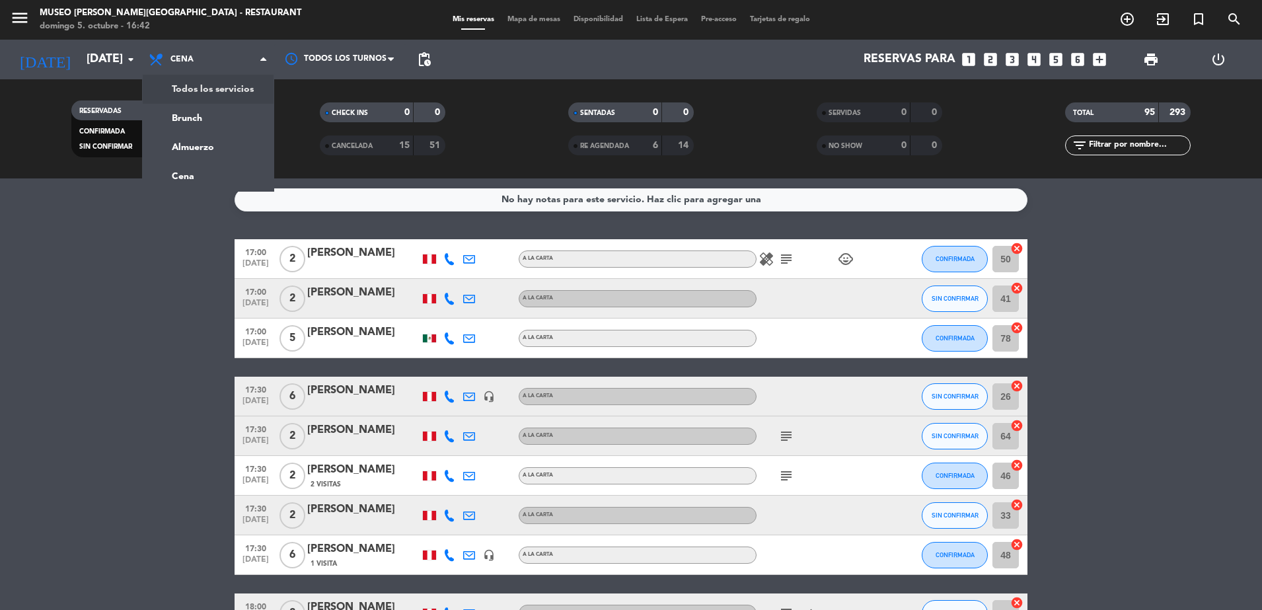  Describe the element at coordinates (473, 19) in the screenshot. I see `span: Mis reservas` at that location.